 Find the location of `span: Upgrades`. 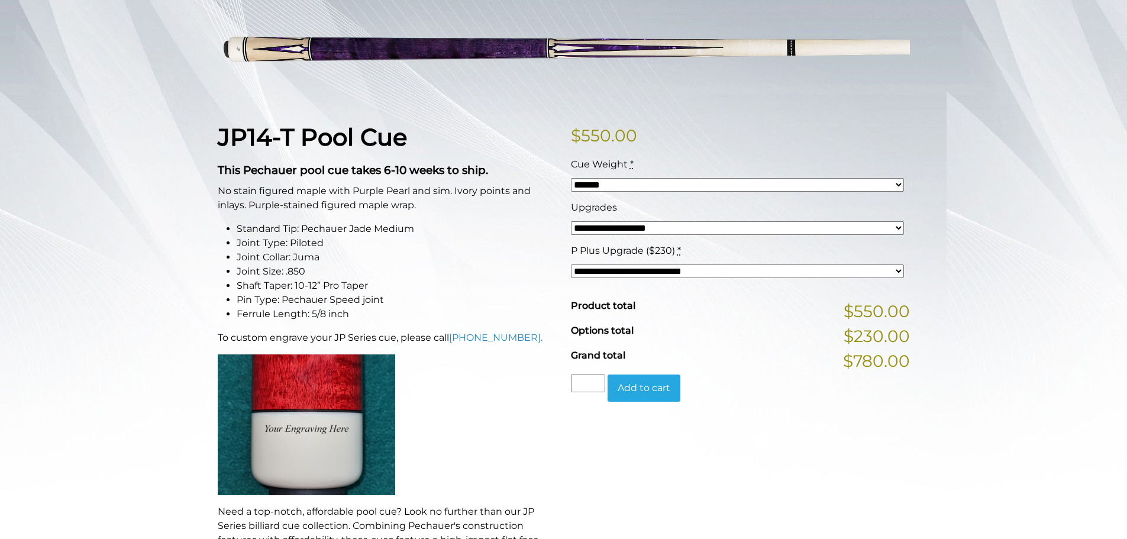

span: Upgrades is located at coordinates (594, 207).